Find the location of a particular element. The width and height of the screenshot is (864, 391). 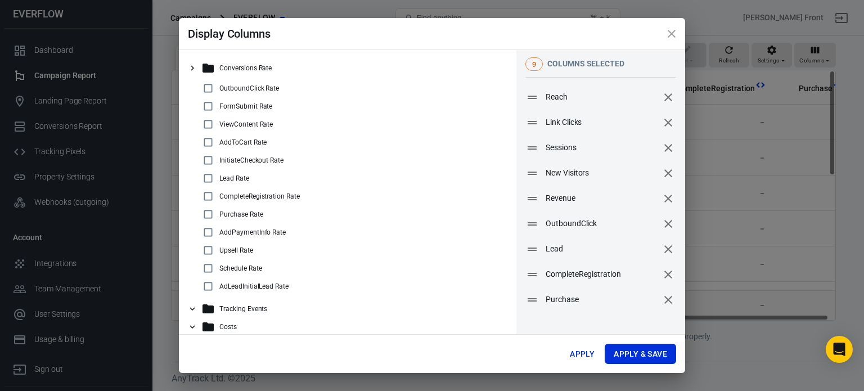

span: 9 is located at coordinates (534, 65).